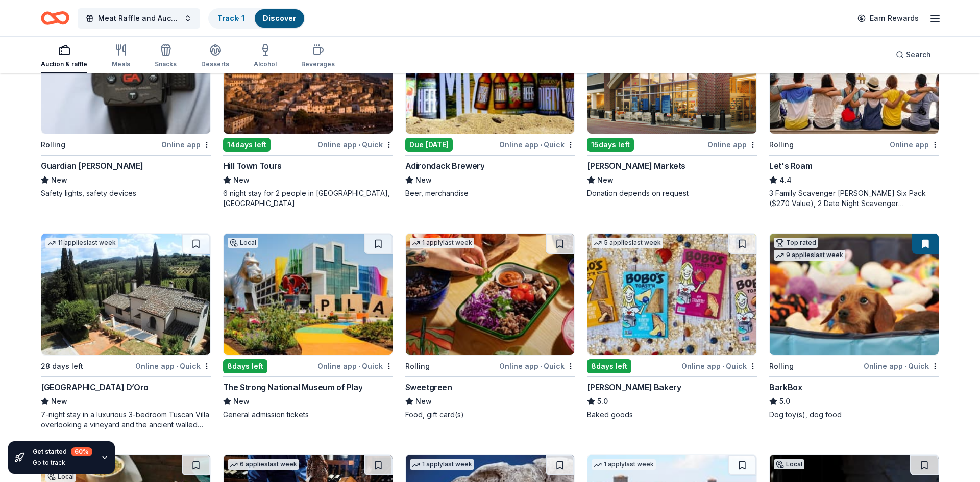  Describe the element at coordinates (308, 295) in the screenshot. I see `img: Image for The Strong National Museum of Play` at that location.